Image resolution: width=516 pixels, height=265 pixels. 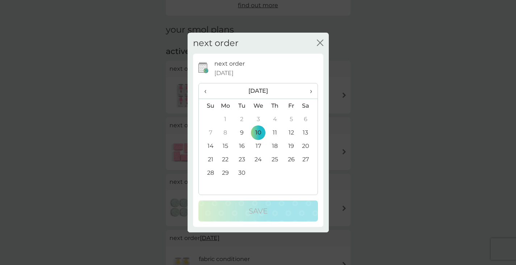 I want to click on th: Th, so click(x=275, y=106).